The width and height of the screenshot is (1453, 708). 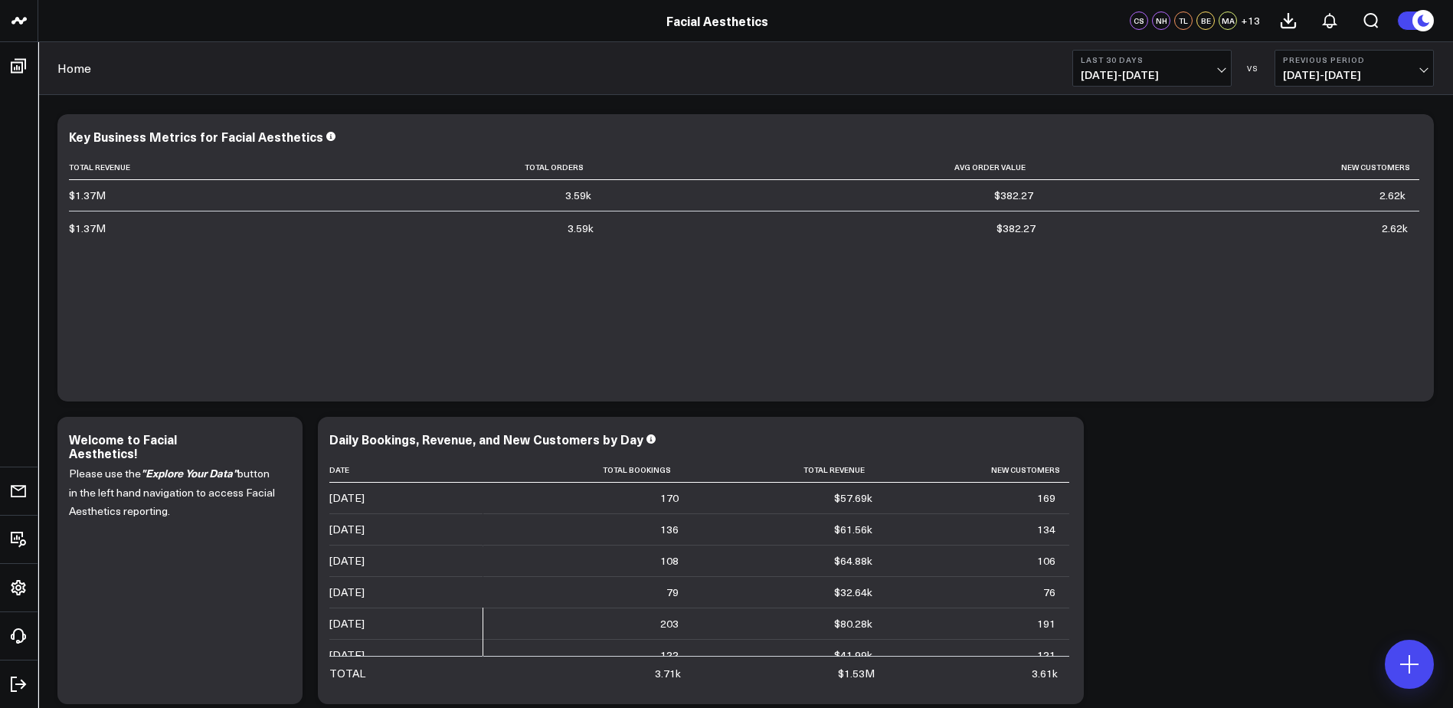 I want to click on div: 122, so click(x=670, y=655).